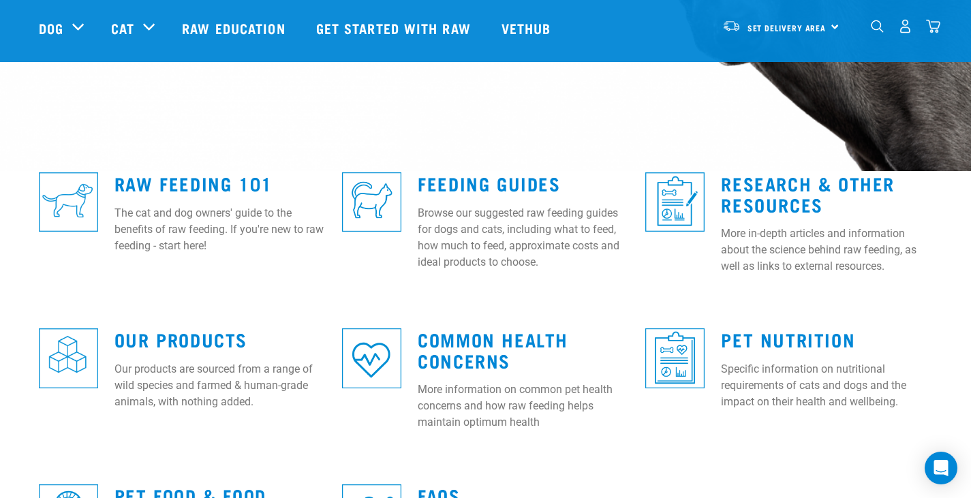  Describe the element at coordinates (493, 350) in the screenshot. I see `a: Common Health Concerns` at that location.